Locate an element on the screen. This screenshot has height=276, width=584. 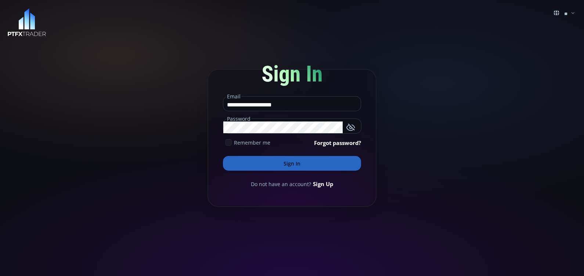
img: LOGO is located at coordinates (27, 22).